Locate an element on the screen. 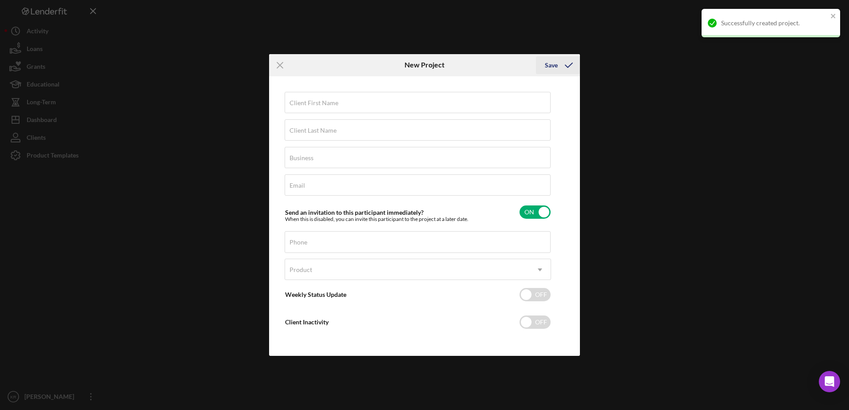  label: Client Last Name is located at coordinates (313, 130).